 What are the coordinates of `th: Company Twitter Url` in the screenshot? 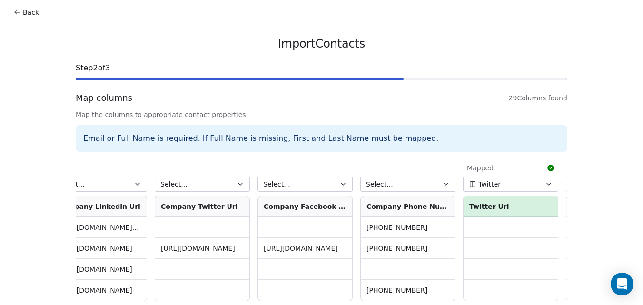 It's located at (202, 206).